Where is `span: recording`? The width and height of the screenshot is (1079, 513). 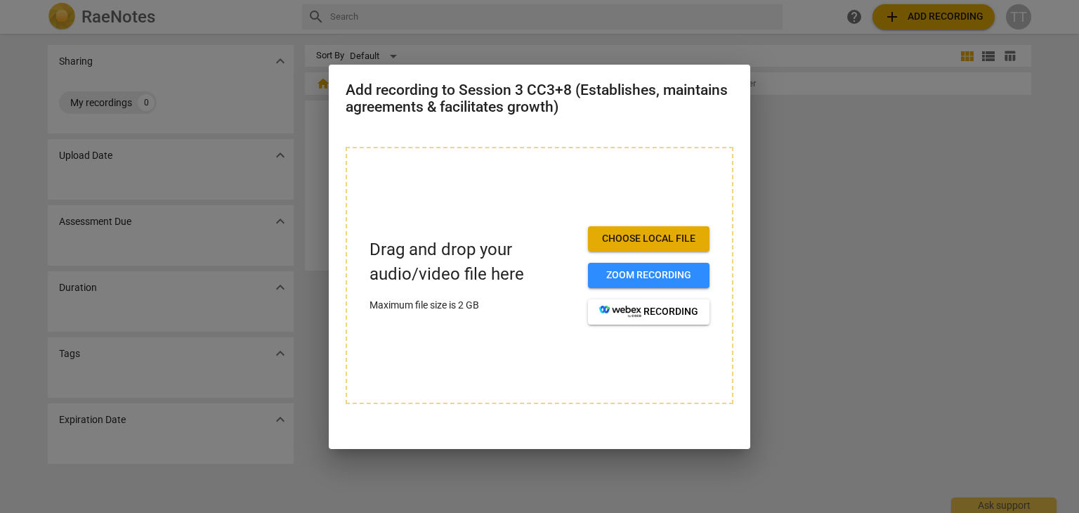 span: recording is located at coordinates (648, 312).